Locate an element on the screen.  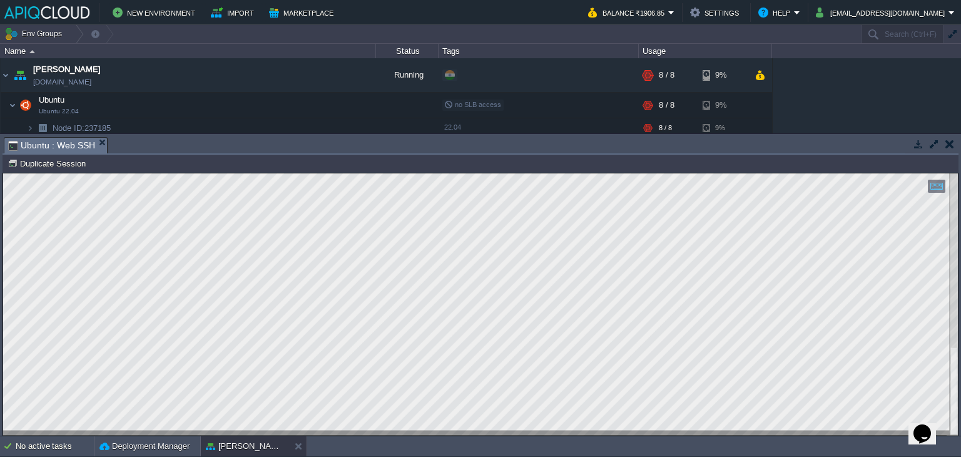
button: Balance ₹1906.85 is located at coordinates (628, 13).